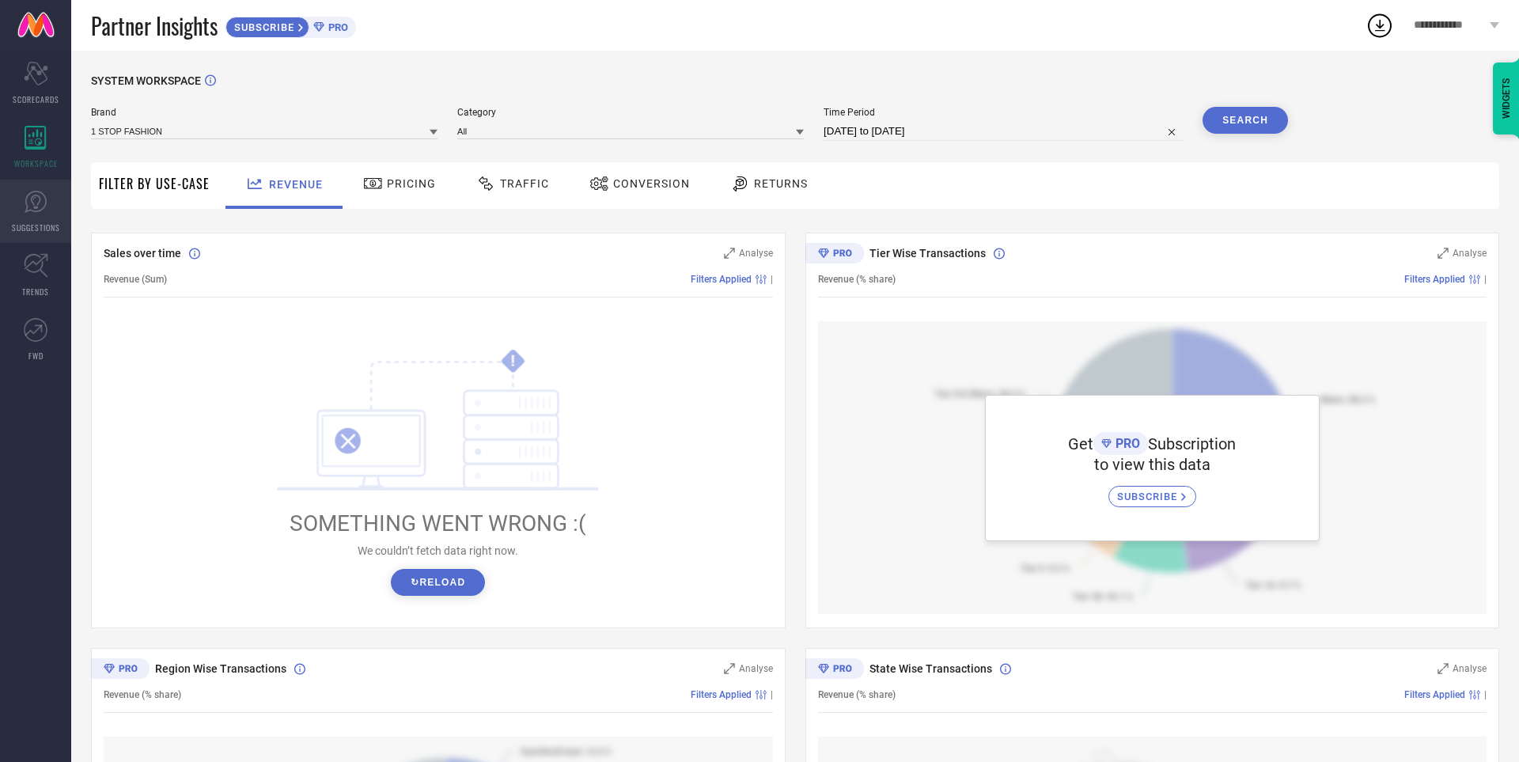 The image size is (1519, 762). What do you see at coordinates (1003, 112) in the screenshot?
I see `span: Time Period` at bounding box center [1003, 112].